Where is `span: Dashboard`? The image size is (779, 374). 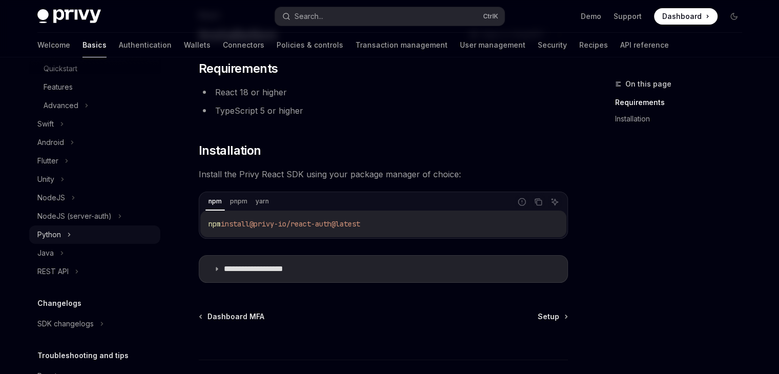 span: Dashboard is located at coordinates (681, 16).